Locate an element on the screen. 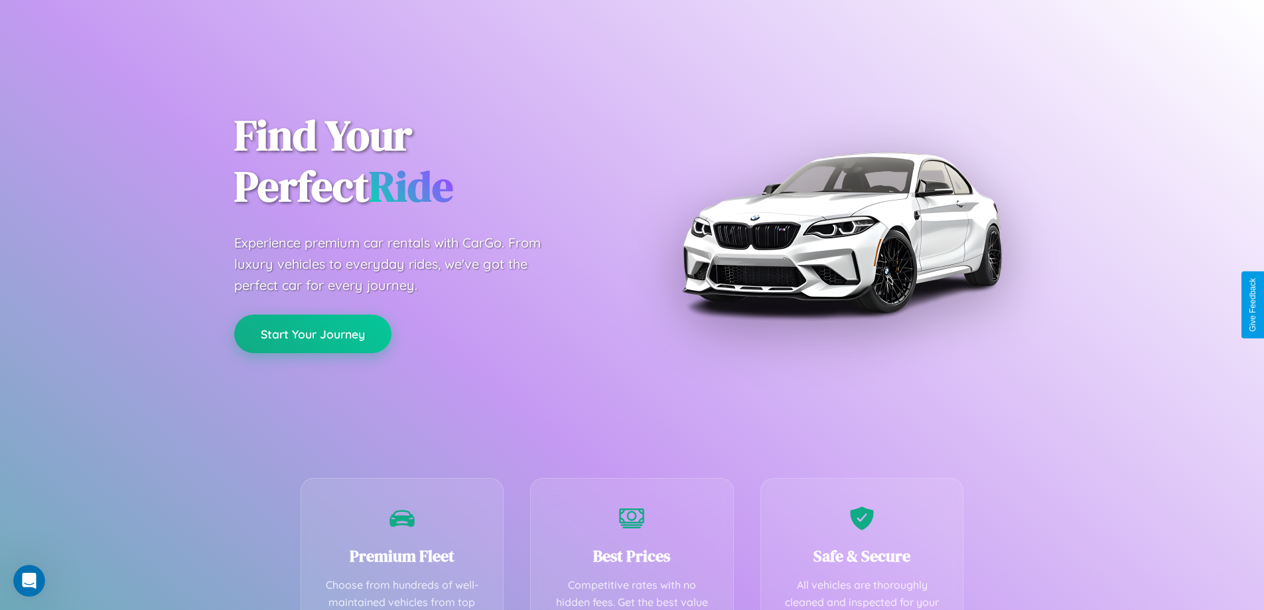 The height and width of the screenshot is (610, 1264). h3: Safe & Secure is located at coordinates (862, 555).